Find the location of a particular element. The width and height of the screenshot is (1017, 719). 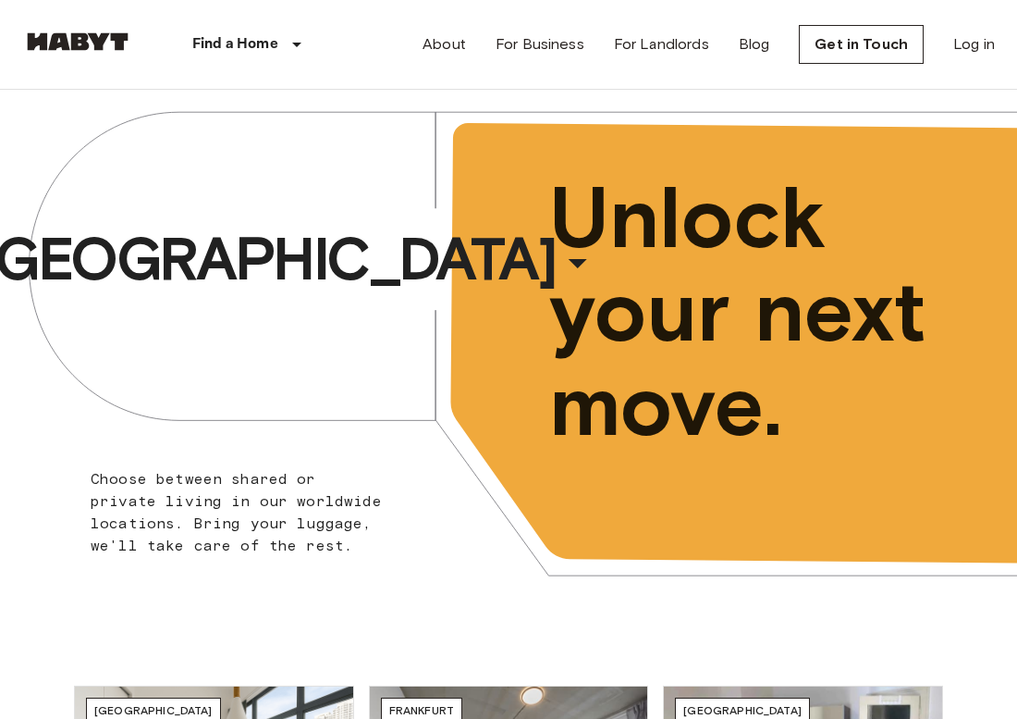

a: Blog is located at coordinates (755, 44).